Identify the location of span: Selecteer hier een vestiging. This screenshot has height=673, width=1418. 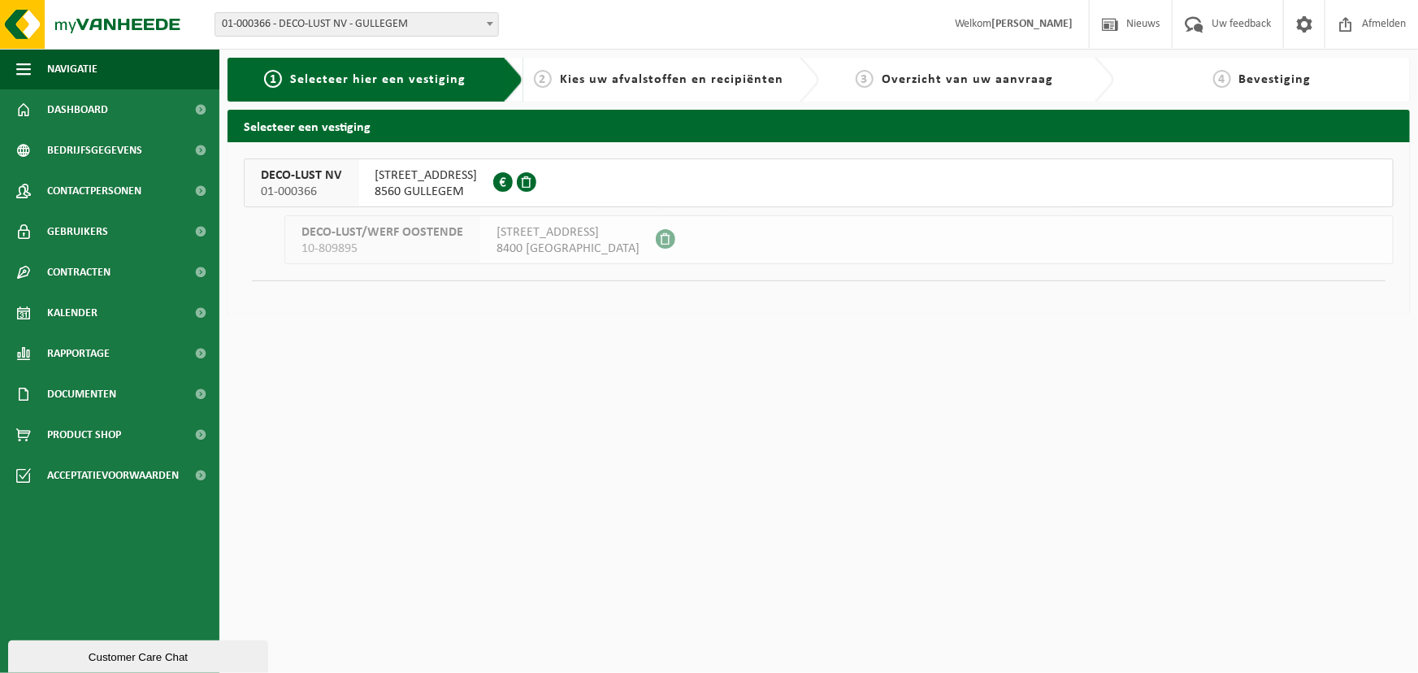
(378, 80).